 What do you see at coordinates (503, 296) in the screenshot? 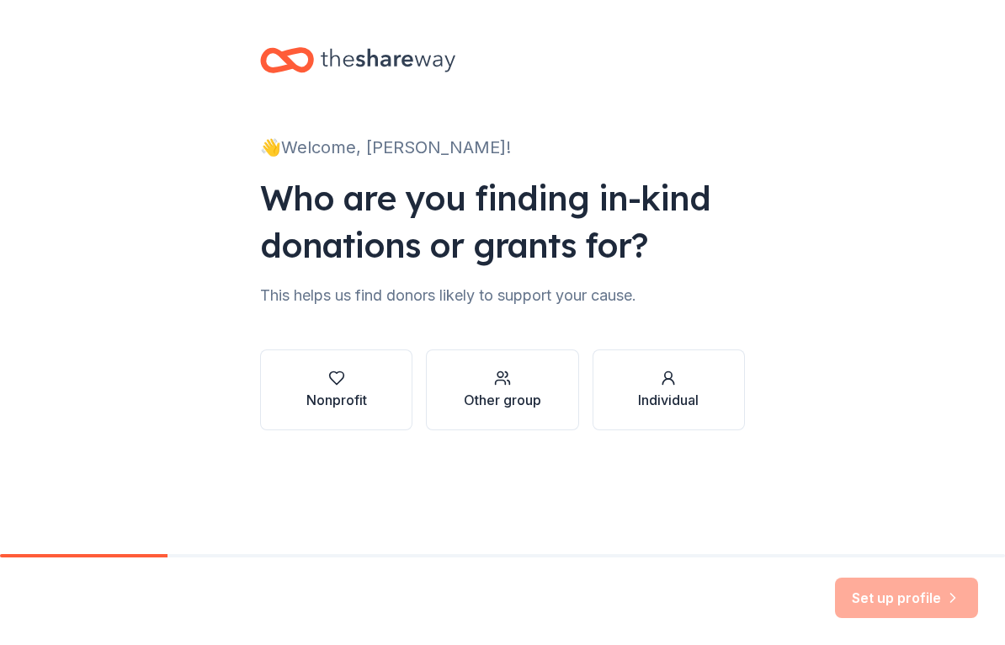
I see `div: This helps us find donors likely to support your cause.` at bounding box center [503, 296].